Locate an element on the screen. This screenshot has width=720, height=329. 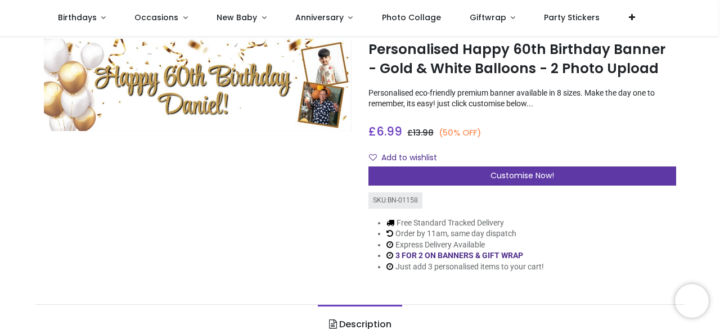
span: Customise Now! is located at coordinates (522, 175).